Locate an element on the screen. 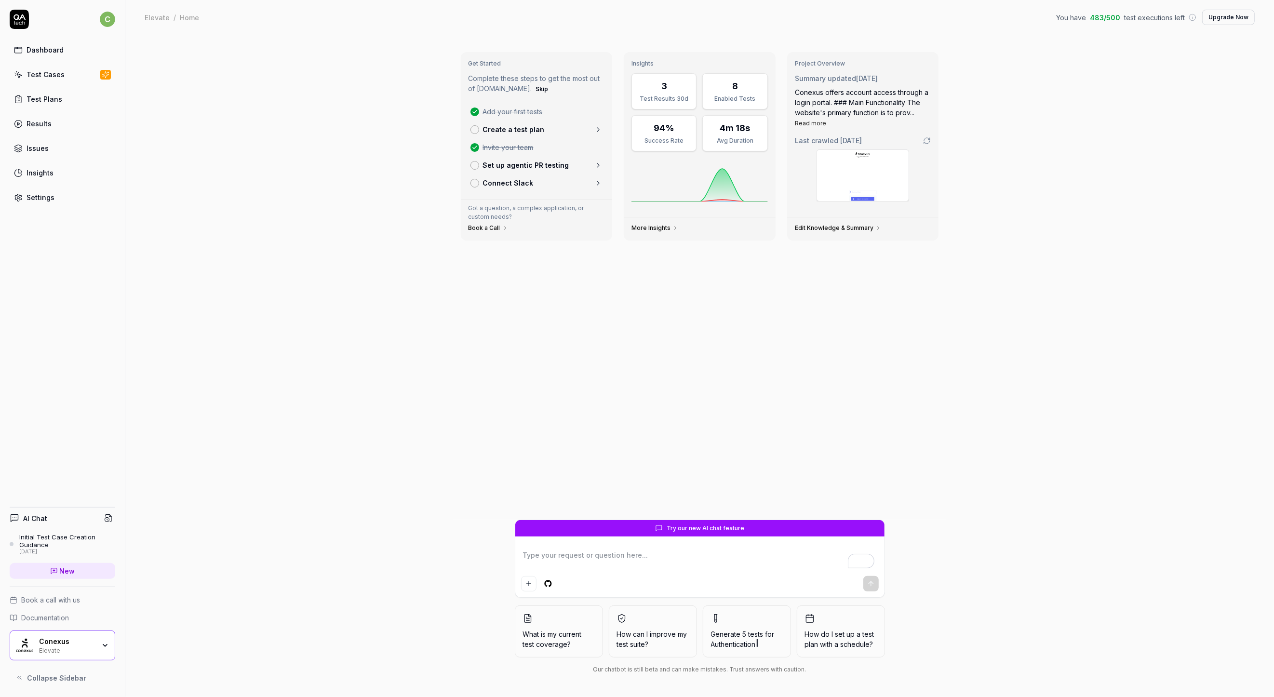 The width and height of the screenshot is (1274, 697). a: Go to crawling settings is located at coordinates (927, 141).